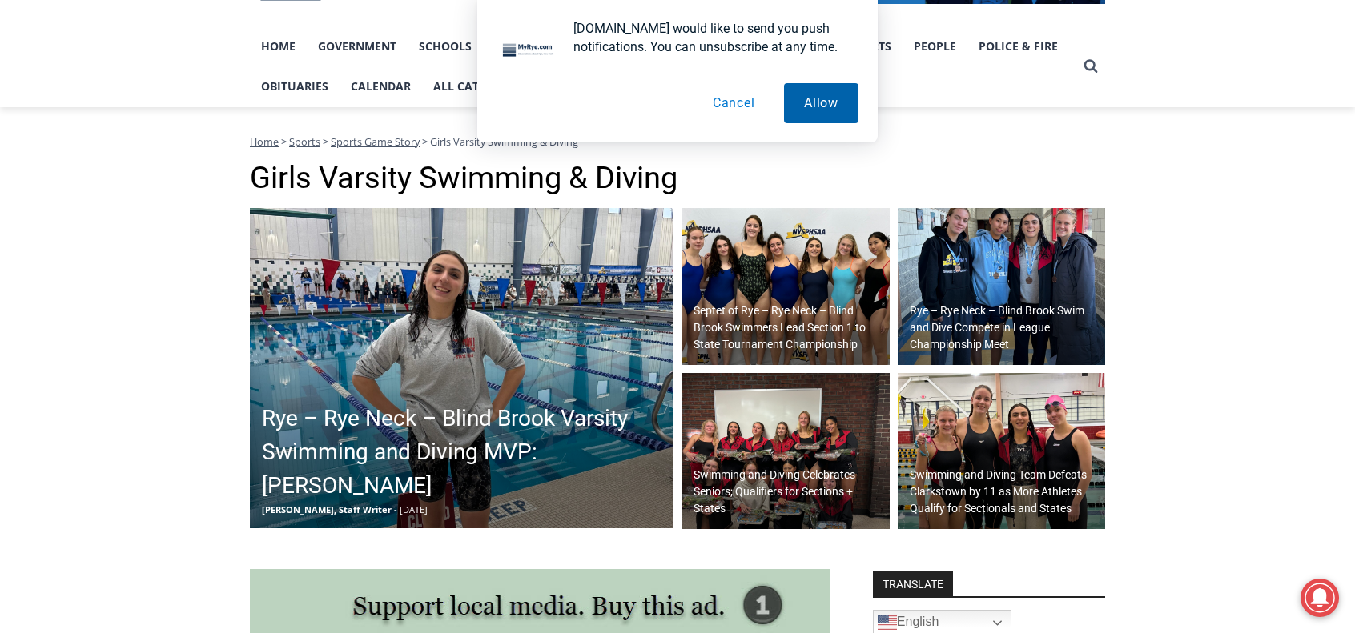 The height and width of the screenshot is (633, 1355). Describe the element at coordinates (887, 623) in the screenshot. I see `img: en` at that location.